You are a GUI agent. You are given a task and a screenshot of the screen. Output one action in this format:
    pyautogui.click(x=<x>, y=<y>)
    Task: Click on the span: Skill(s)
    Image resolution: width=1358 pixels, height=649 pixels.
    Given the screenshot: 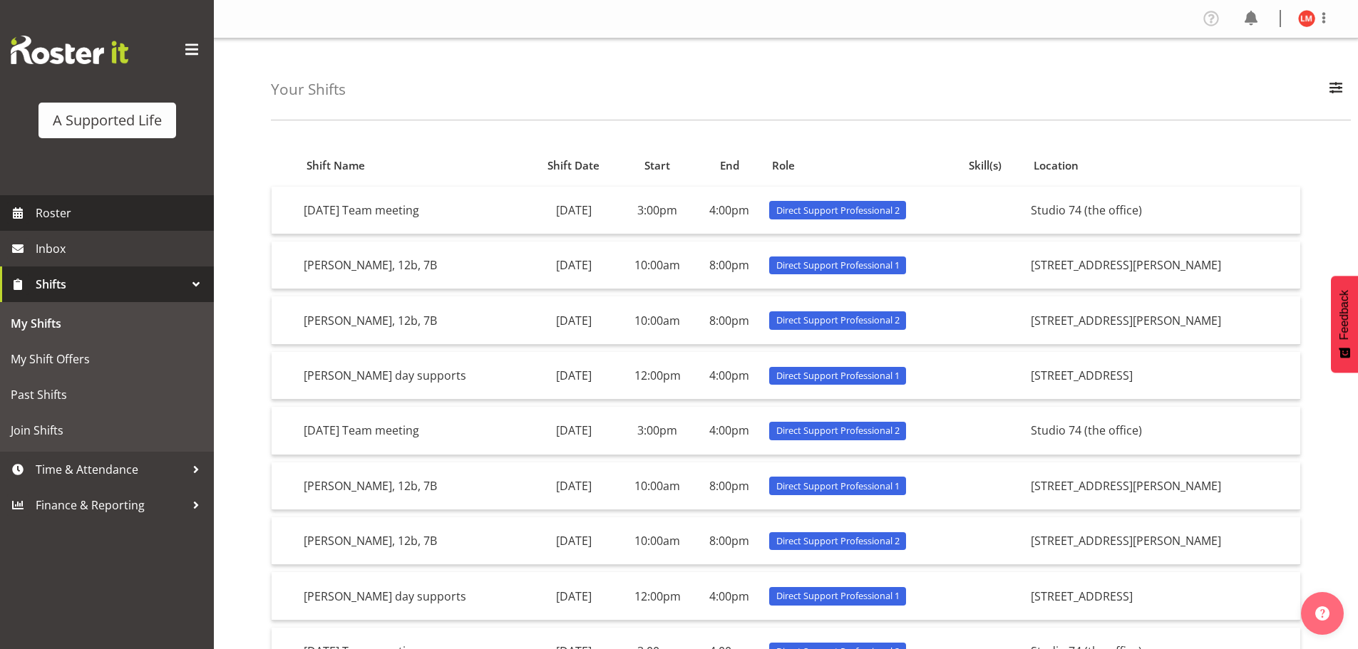 What is the action you would take?
    pyautogui.click(x=985, y=165)
    